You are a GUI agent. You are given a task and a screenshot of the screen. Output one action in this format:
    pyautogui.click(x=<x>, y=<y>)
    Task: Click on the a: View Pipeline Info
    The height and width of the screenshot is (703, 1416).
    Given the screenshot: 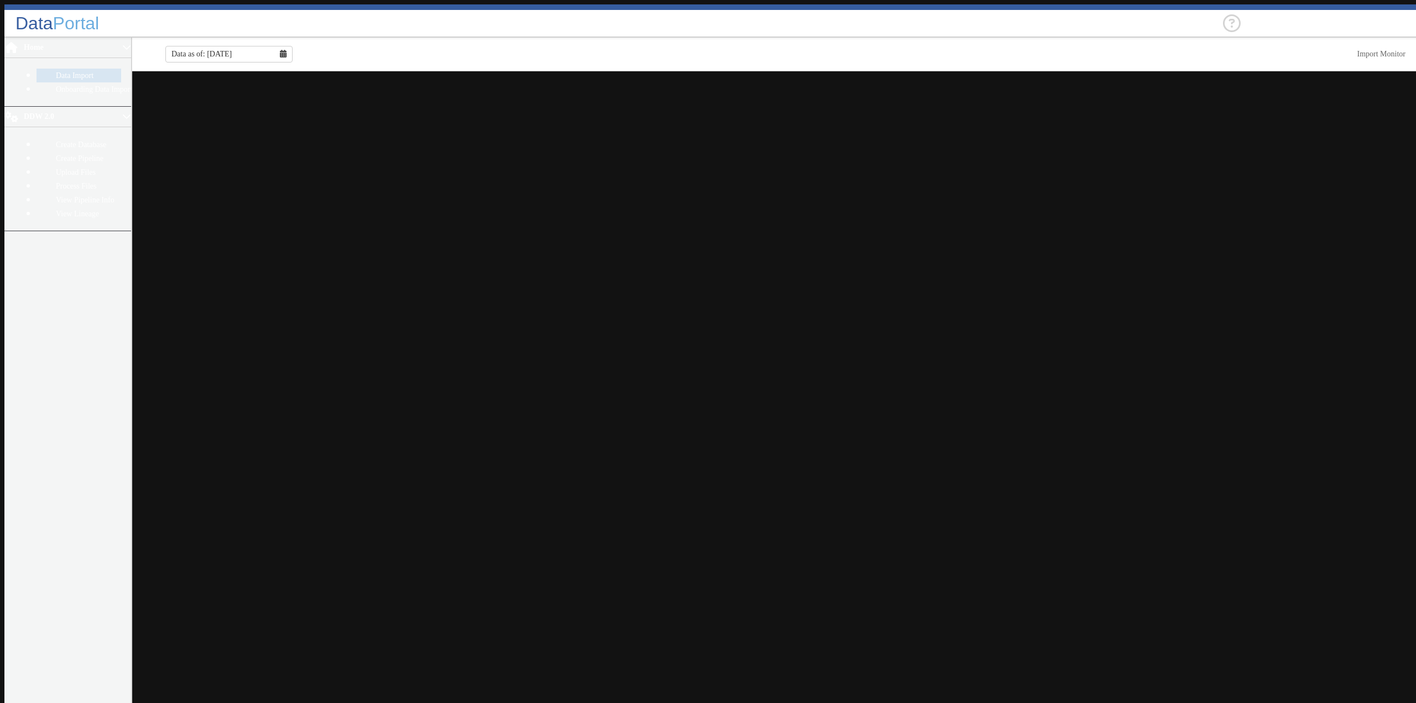 What is the action you would take?
    pyautogui.click(x=79, y=200)
    